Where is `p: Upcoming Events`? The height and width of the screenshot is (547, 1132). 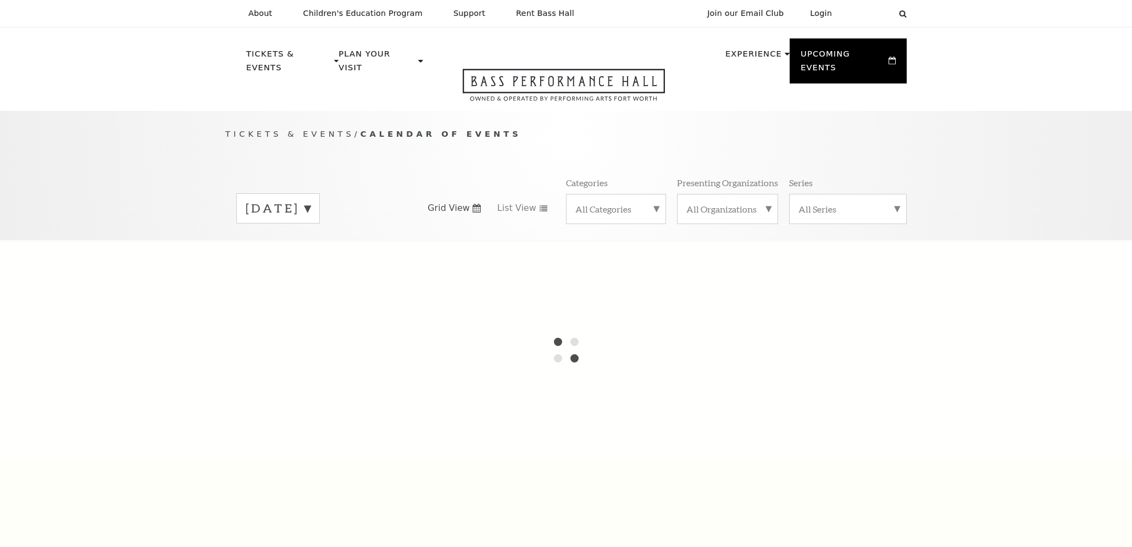 p: Upcoming Events is located at coordinates (843, 64).